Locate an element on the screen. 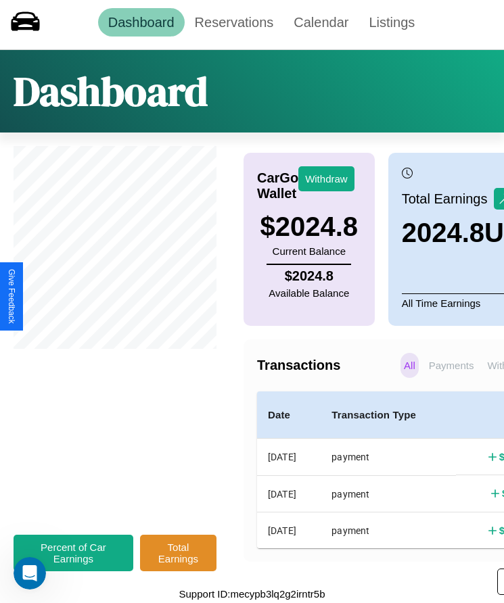  button: Percent of Car Earnings is located at coordinates (73, 553).